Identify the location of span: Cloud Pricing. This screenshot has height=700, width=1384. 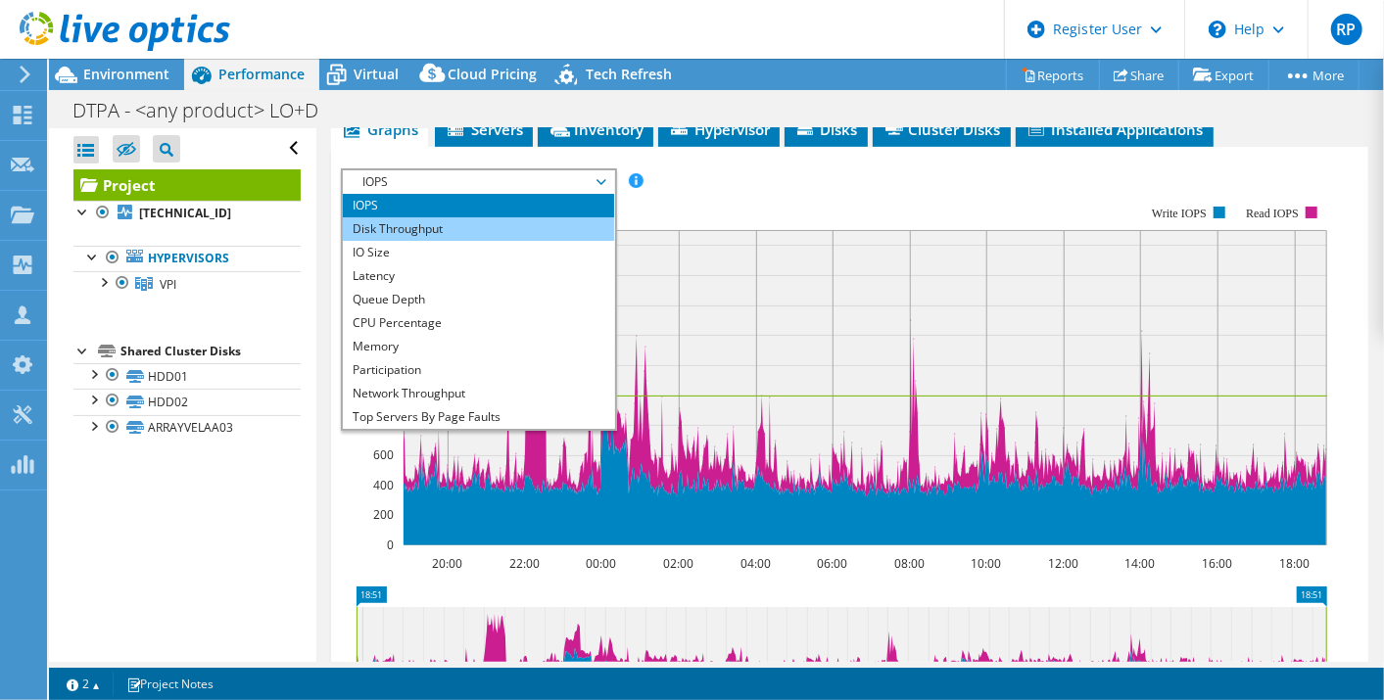
(492, 73).